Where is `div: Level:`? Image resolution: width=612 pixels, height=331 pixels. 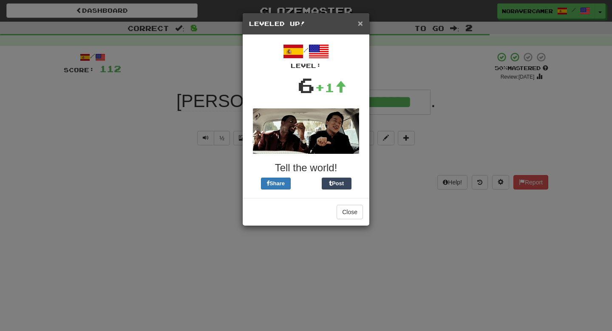 div: Level: is located at coordinates (306, 66).